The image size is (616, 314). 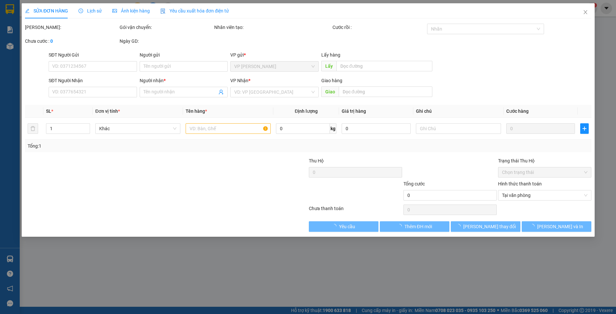 What do you see at coordinates (328, 66) in the screenshot?
I see `span: Lấy` at bounding box center [328, 66].